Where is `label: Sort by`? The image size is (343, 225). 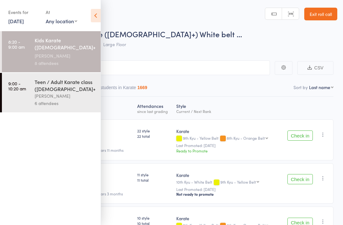
label: Sort by is located at coordinates (301, 87).